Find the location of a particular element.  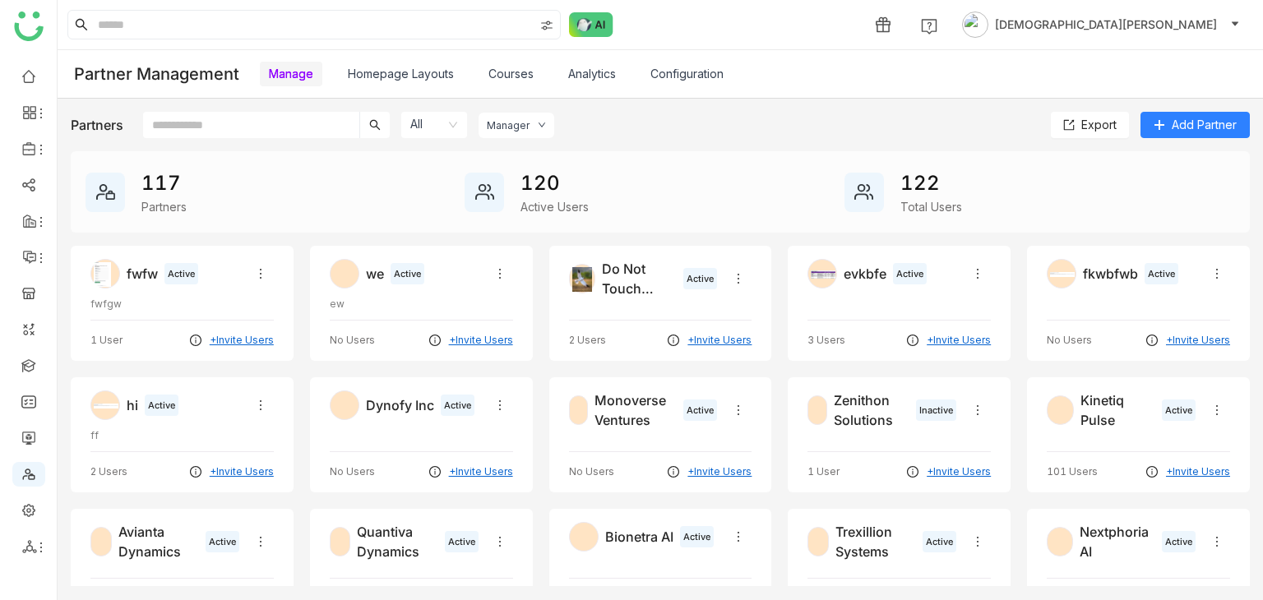

a: Manage is located at coordinates (291, 73).